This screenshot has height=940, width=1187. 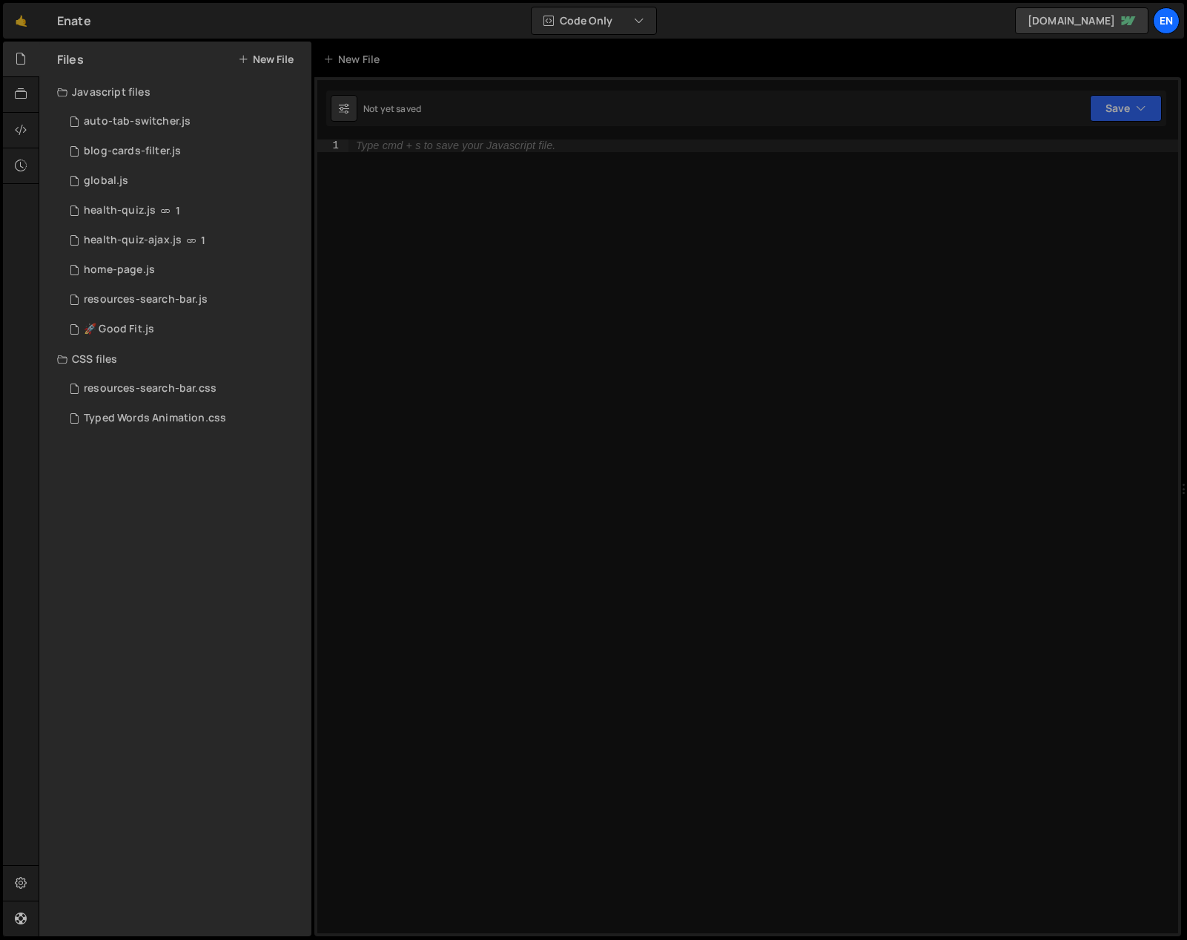 What do you see at coordinates (1167, 21) in the screenshot?
I see `a: En` at bounding box center [1167, 21].